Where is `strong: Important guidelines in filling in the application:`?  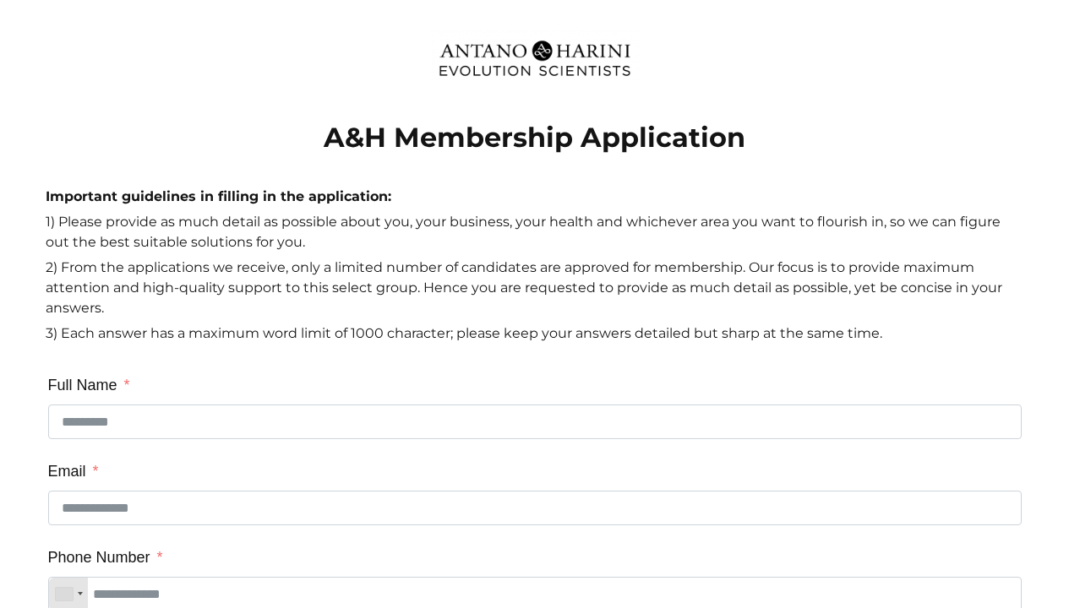 strong: Important guidelines in filling in the application: is located at coordinates (218, 196).